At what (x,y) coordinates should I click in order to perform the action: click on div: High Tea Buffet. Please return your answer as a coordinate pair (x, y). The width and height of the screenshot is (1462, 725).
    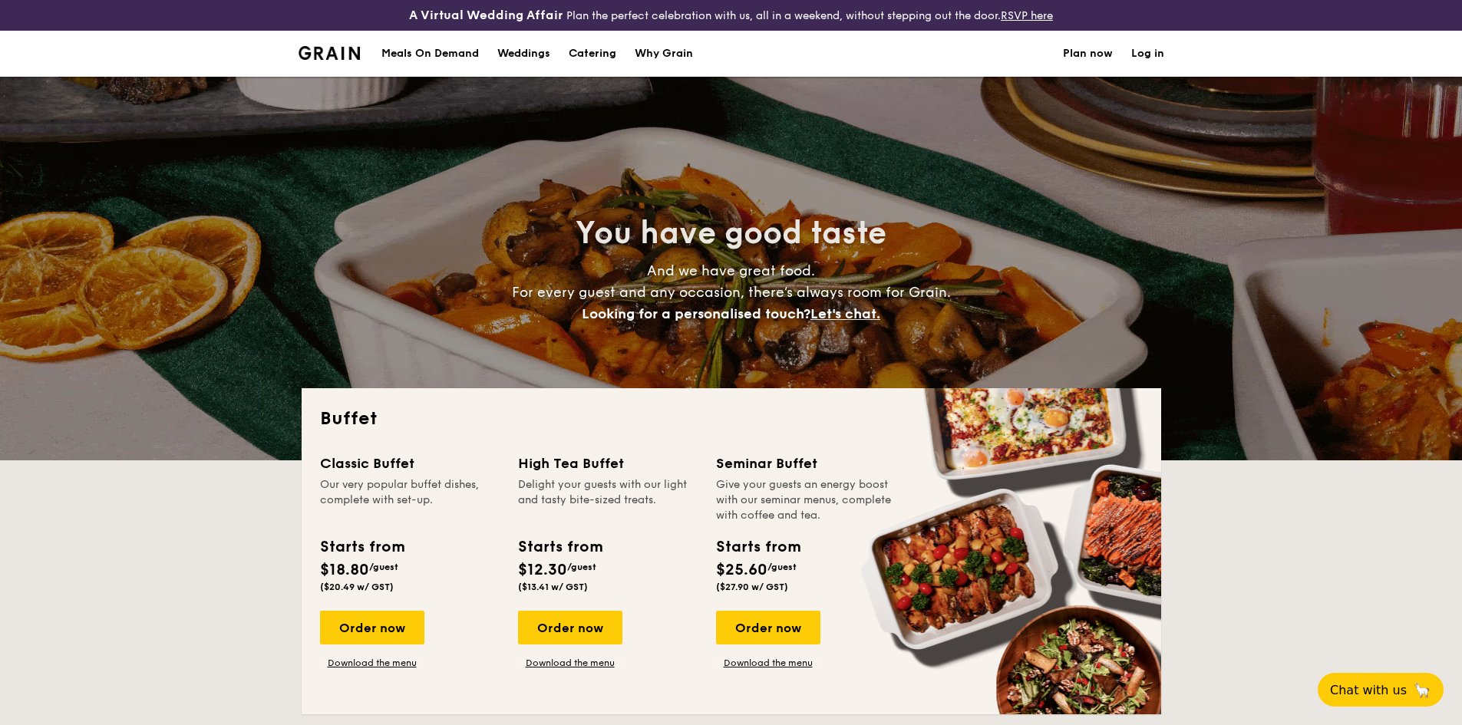
    Looking at the image, I should click on (608, 464).